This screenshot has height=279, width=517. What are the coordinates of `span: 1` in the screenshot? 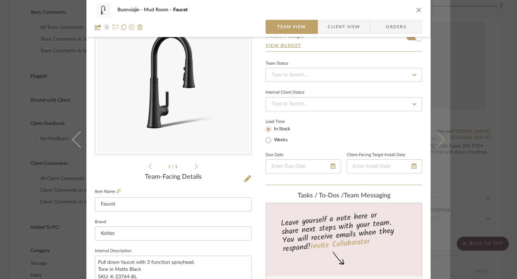 It's located at (170, 167).